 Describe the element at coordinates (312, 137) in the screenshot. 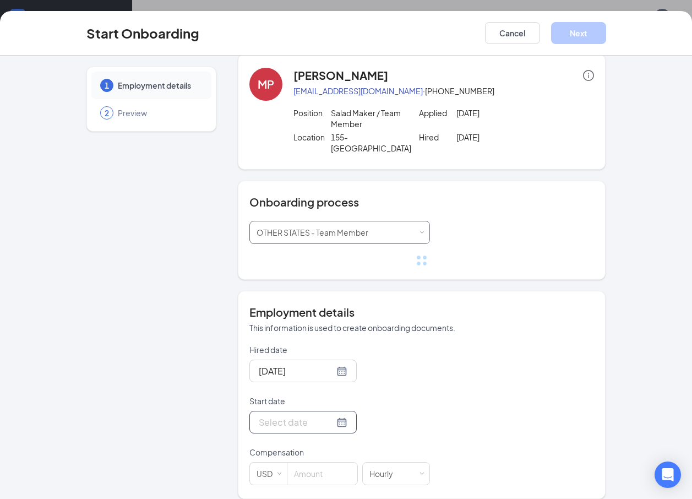

I see `p: Location` at that location.